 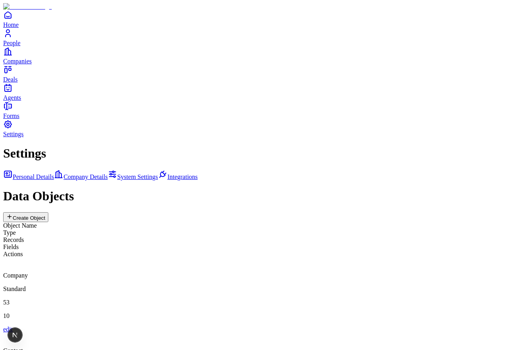 What do you see at coordinates (12, 97) in the screenshot?
I see `span: Agents` at bounding box center [12, 97].